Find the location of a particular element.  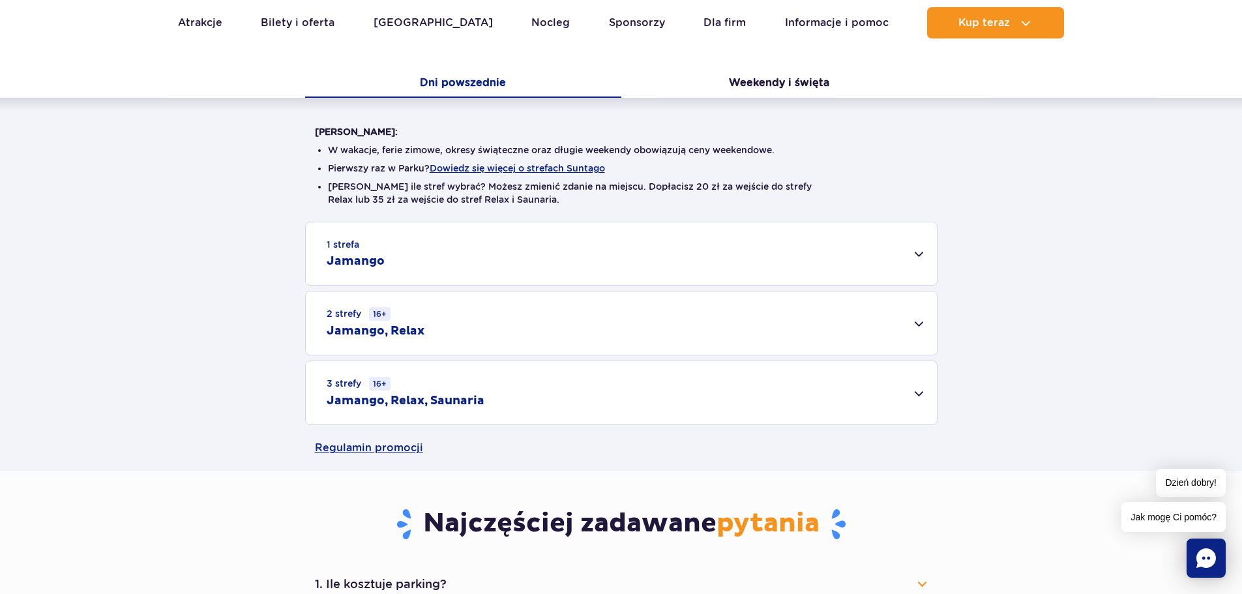

button: Weekendy i święta is located at coordinates (779, 84).